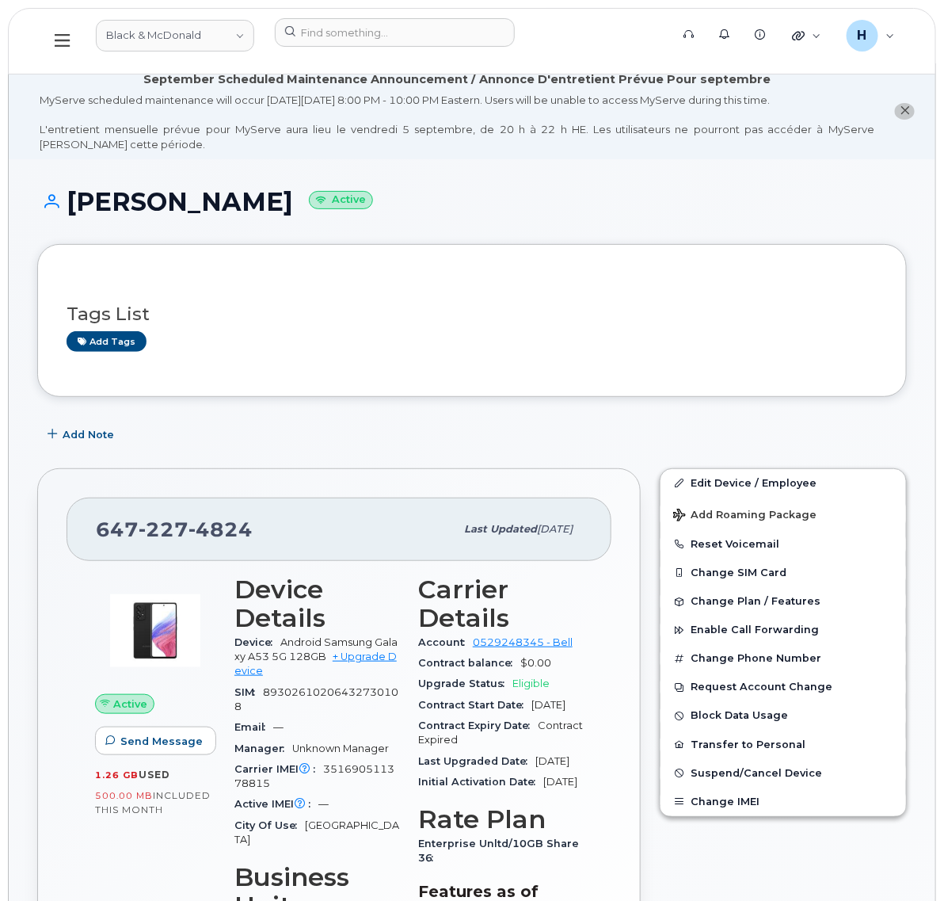  I want to click on span: 500.00 MB, so click(124, 795).